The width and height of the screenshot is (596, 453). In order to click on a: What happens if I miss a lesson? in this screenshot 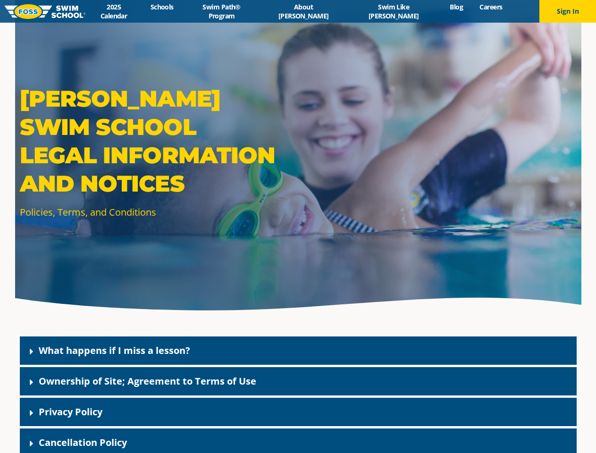, I will do `click(114, 350)`.